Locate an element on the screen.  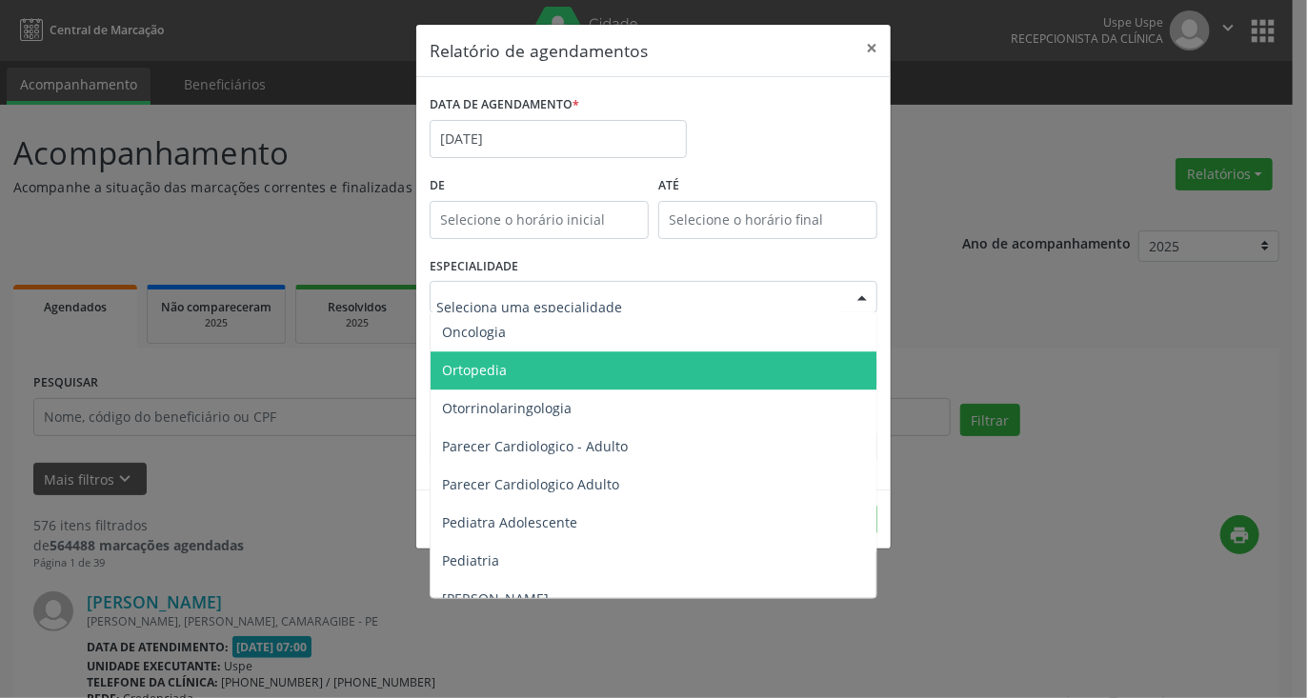
input: Selecione o horário final is located at coordinates (768, 220).